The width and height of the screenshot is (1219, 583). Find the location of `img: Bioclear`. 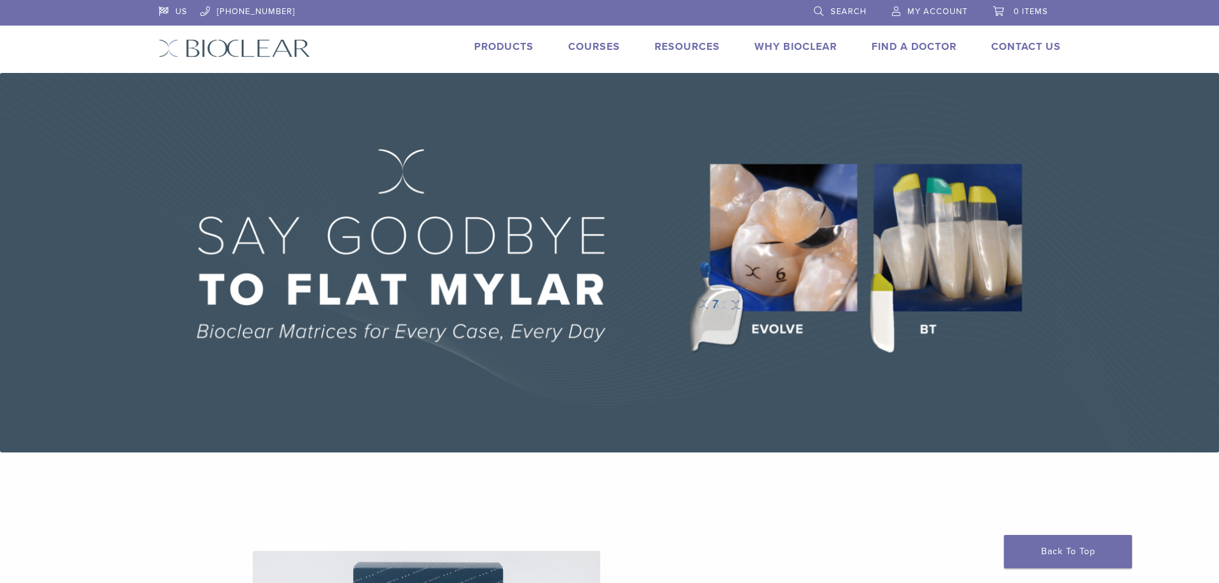

img: Bioclear is located at coordinates (234, 48).